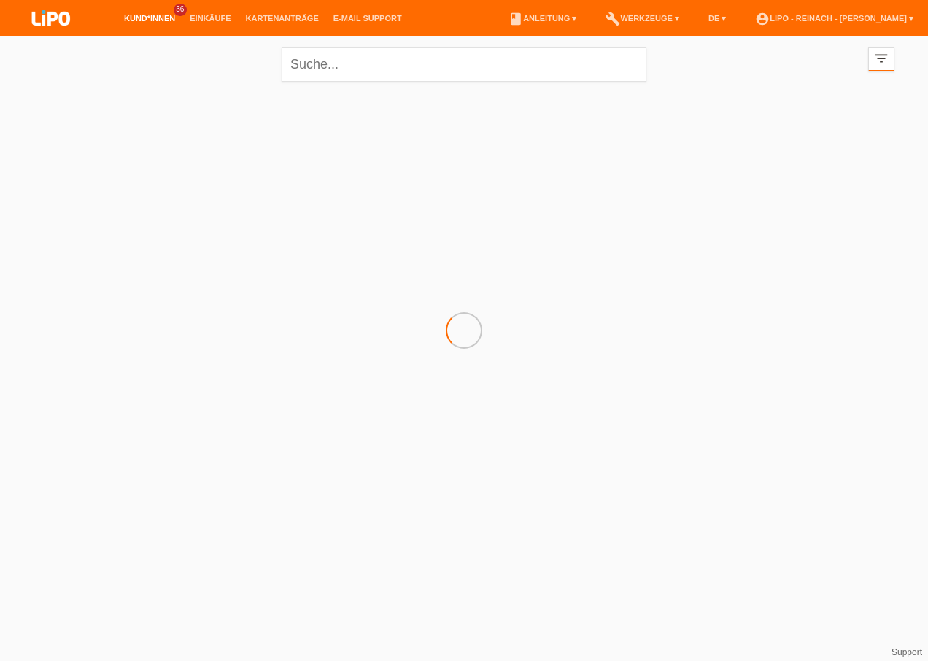  What do you see at coordinates (51, 35) in the screenshot?
I see `a: LIPO pay` at bounding box center [51, 35].